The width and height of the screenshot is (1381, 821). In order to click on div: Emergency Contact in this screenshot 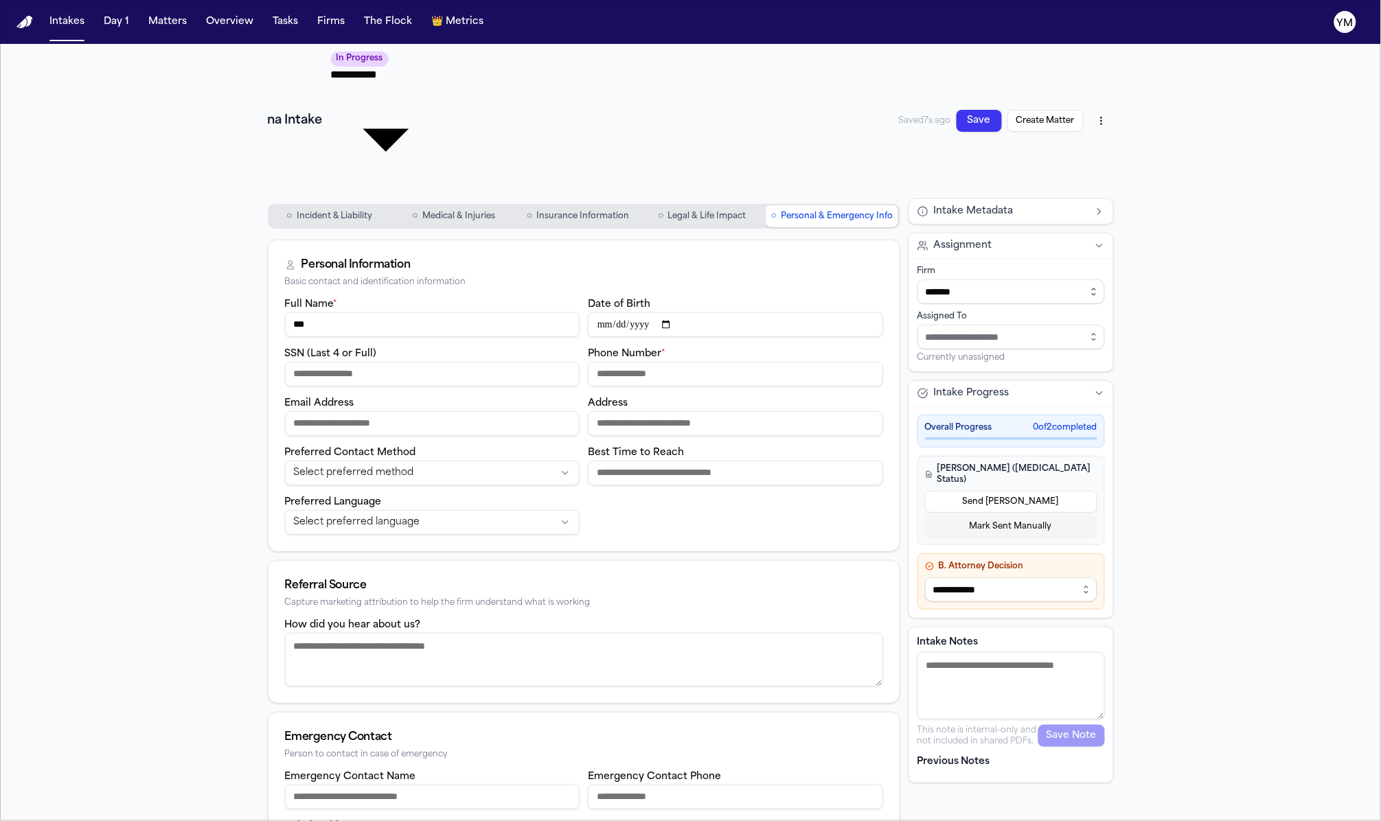, I will do `click(584, 738)`.